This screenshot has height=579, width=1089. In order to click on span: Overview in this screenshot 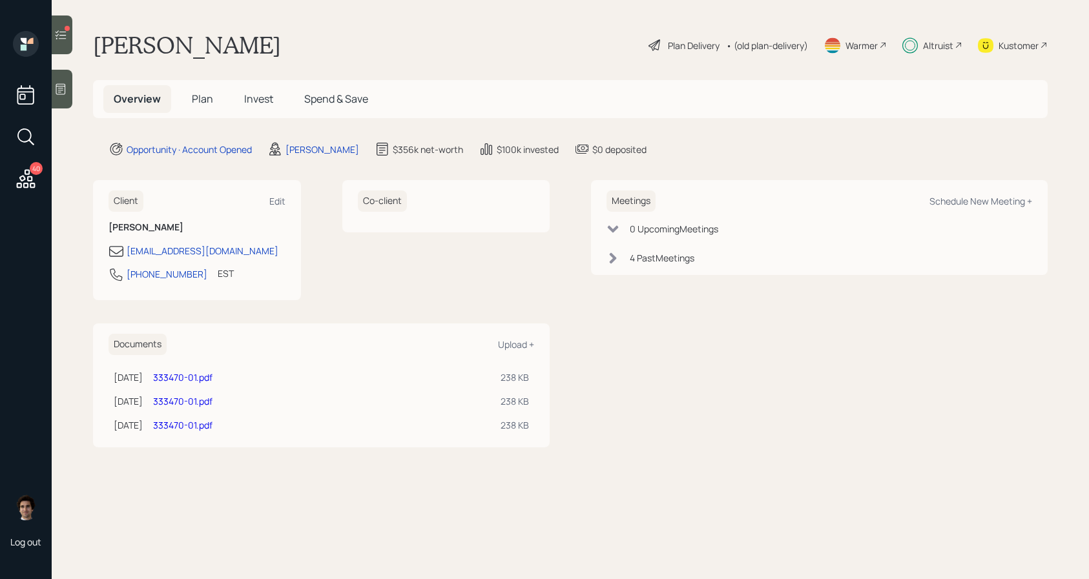, I will do `click(137, 99)`.